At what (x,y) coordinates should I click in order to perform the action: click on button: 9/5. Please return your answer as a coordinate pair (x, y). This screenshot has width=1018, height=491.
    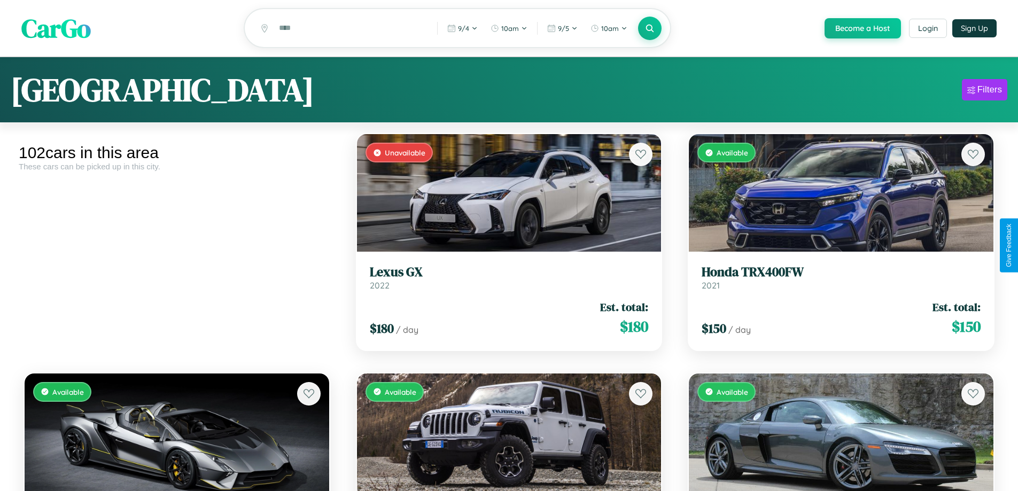
    Looking at the image, I should click on (562, 28).